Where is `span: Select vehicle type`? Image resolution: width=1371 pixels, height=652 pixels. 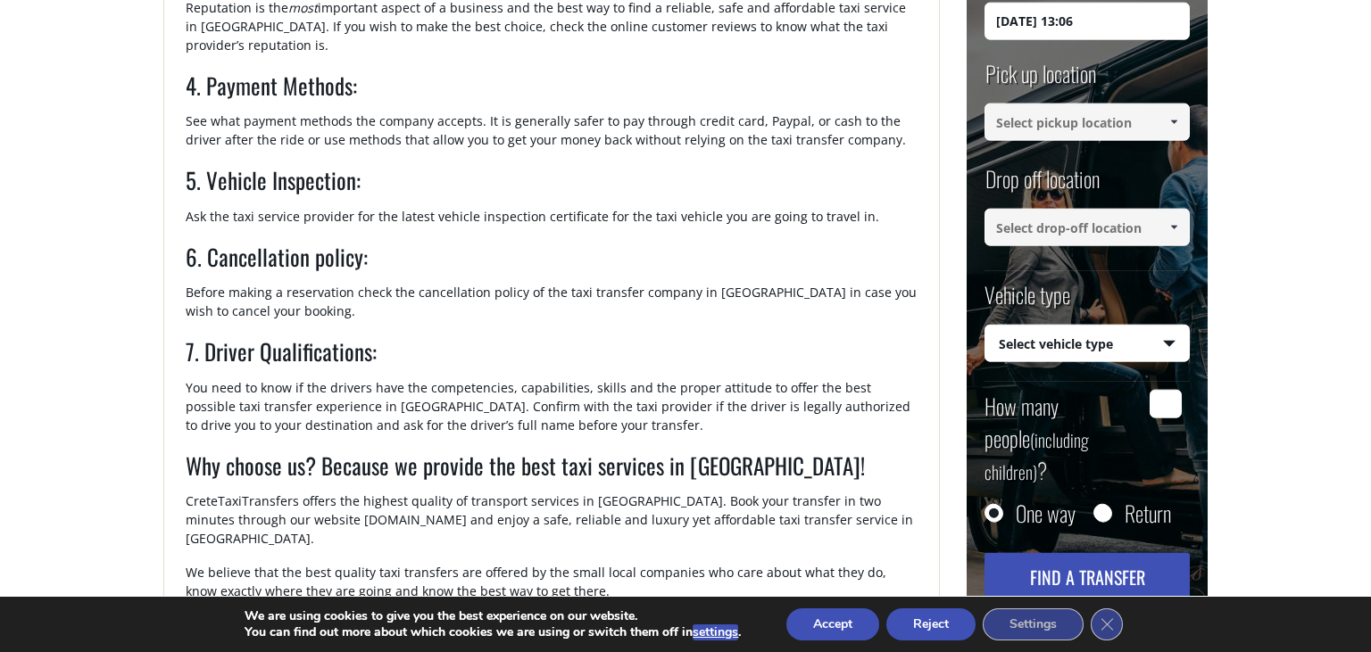
span: Select vehicle type is located at coordinates (1087, 344).